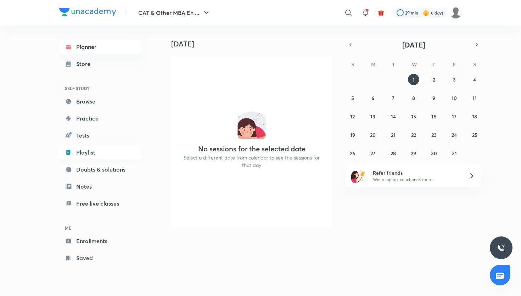 The width and height of the screenshot is (521, 296). What do you see at coordinates (85, 64) in the screenshot?
I see `div: Store` at bounding box center [85, 64].